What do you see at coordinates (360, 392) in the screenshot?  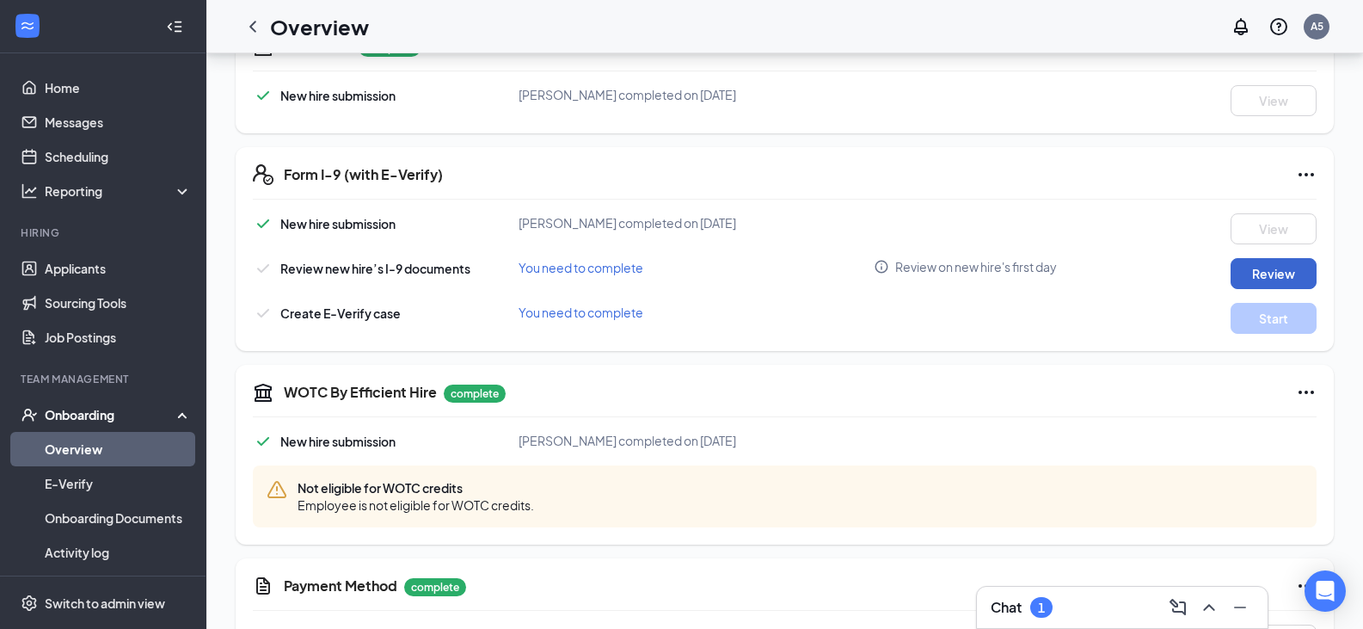 I see `h5: WOTC By Efficient Hire` at bounding box center [360, 392].